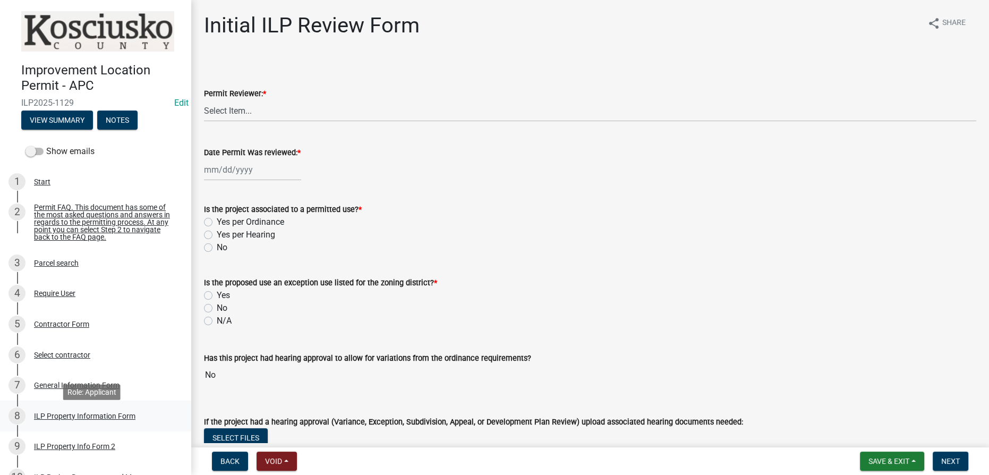  What do you see at coordinates (98, 31) in the screenshot?
I see `img: Kosciusko County, Indiana` at bounding box center [98, 31].